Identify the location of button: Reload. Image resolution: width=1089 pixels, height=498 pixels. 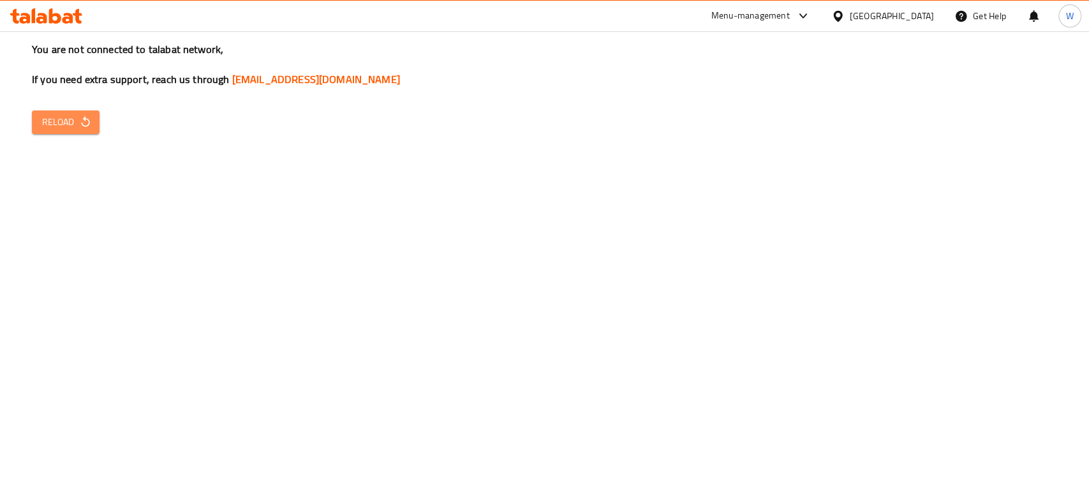
(66, 122).